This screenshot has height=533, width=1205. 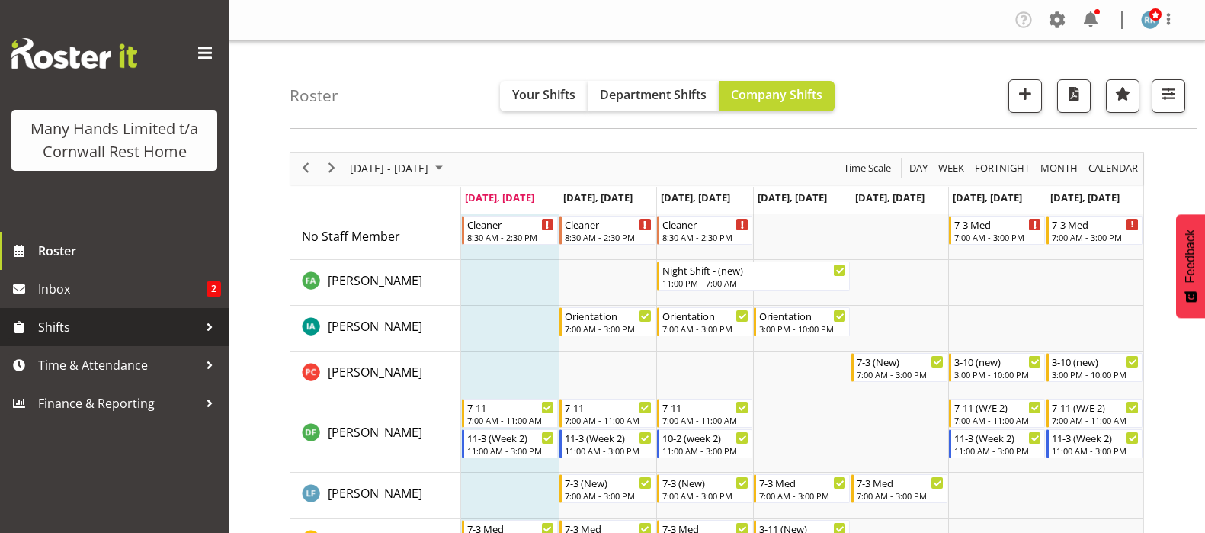 I want to click on td: Adams, Fran resource, so click(x=376, y=283).